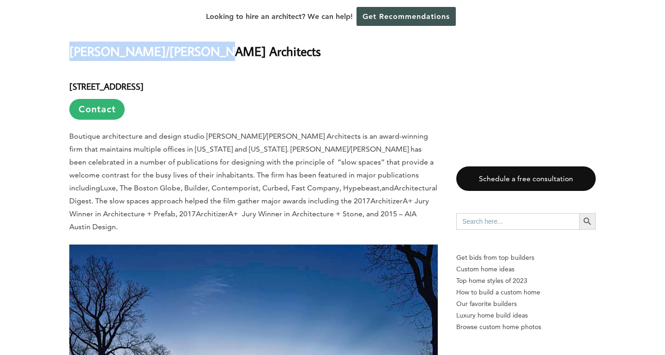 Image resolution: width=665 pixels, height=355 pixels. I want to click on p: How to build a custom home, so click(526, 292).